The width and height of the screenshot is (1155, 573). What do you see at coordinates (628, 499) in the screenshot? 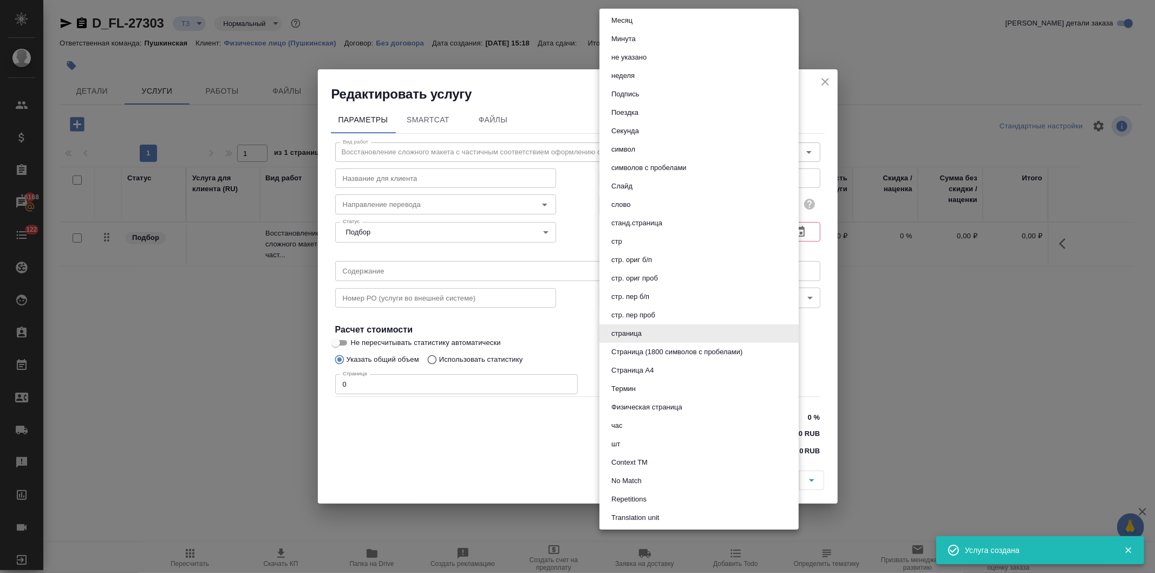
I see `button: Repetitions` at bounding box center [628, 499].